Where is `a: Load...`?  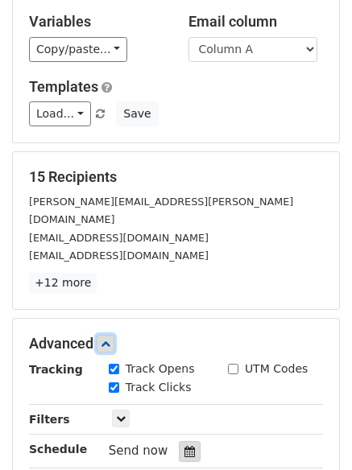
a: Load... is located at coordinates (60, 113).